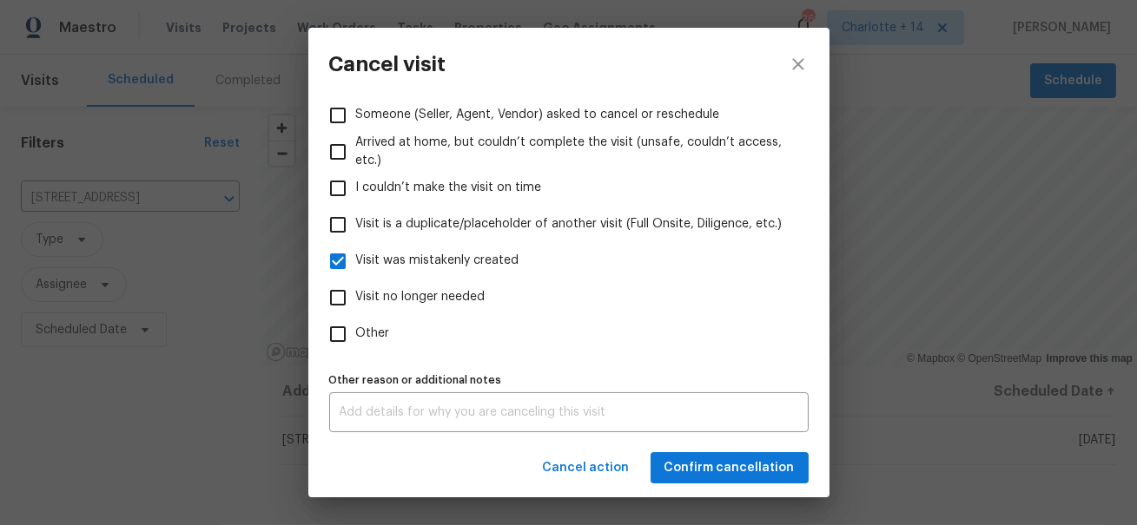 Image resolution: width=1137 pixels, height=525 pixels. What do you see at coordinates (729, 468) in the screenshot?
I see `button: Confirm cancellation` at bounding box center [729, 468].